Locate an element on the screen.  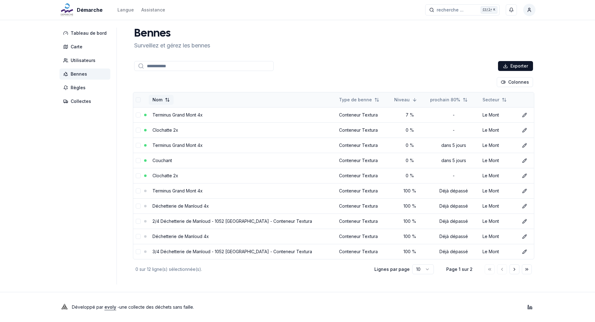
button: Langue is located at coordinates (125, 10).